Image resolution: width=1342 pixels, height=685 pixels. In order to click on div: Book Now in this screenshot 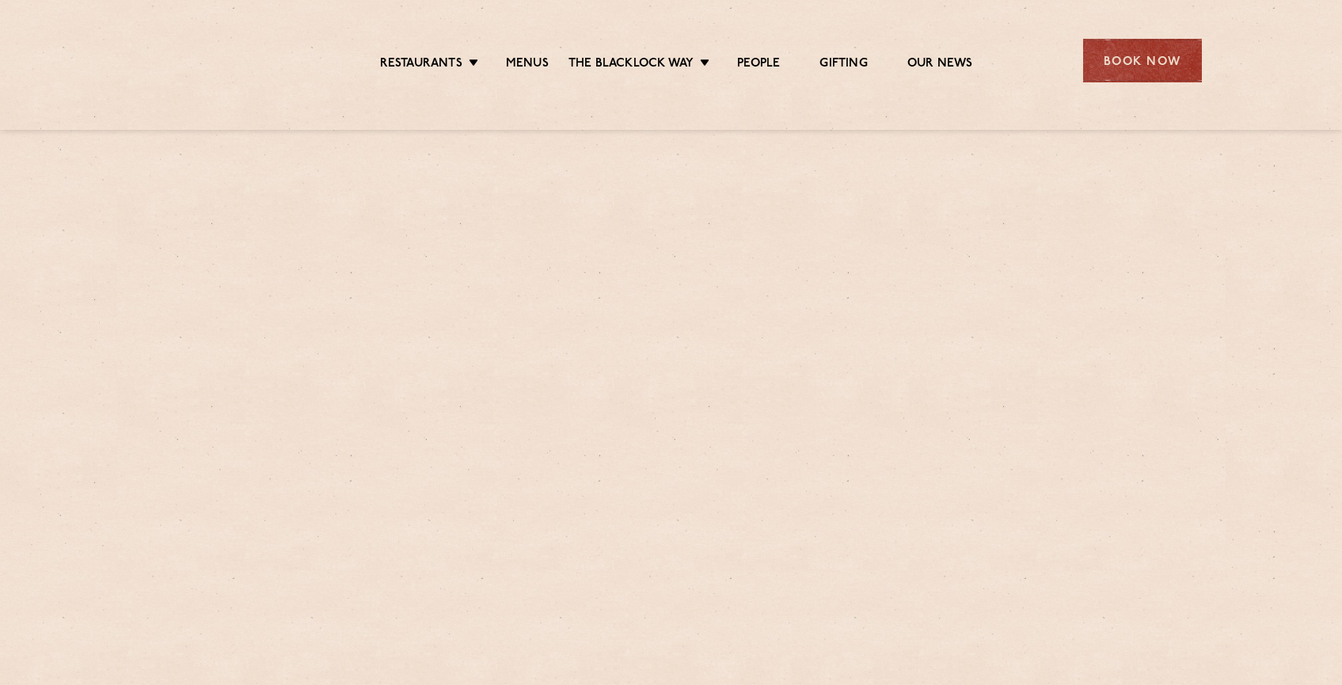, I will do `click(1142, 60)`.